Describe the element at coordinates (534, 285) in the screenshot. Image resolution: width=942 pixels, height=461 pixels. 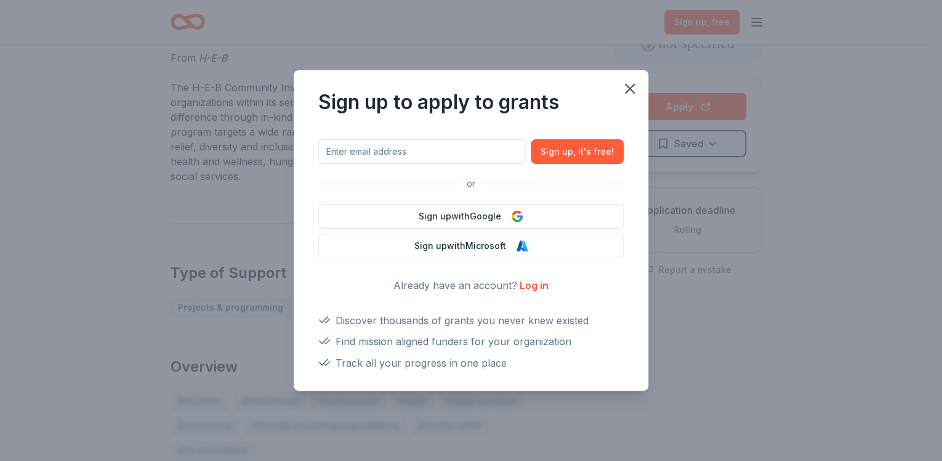
I see `a: Log in` at that location.